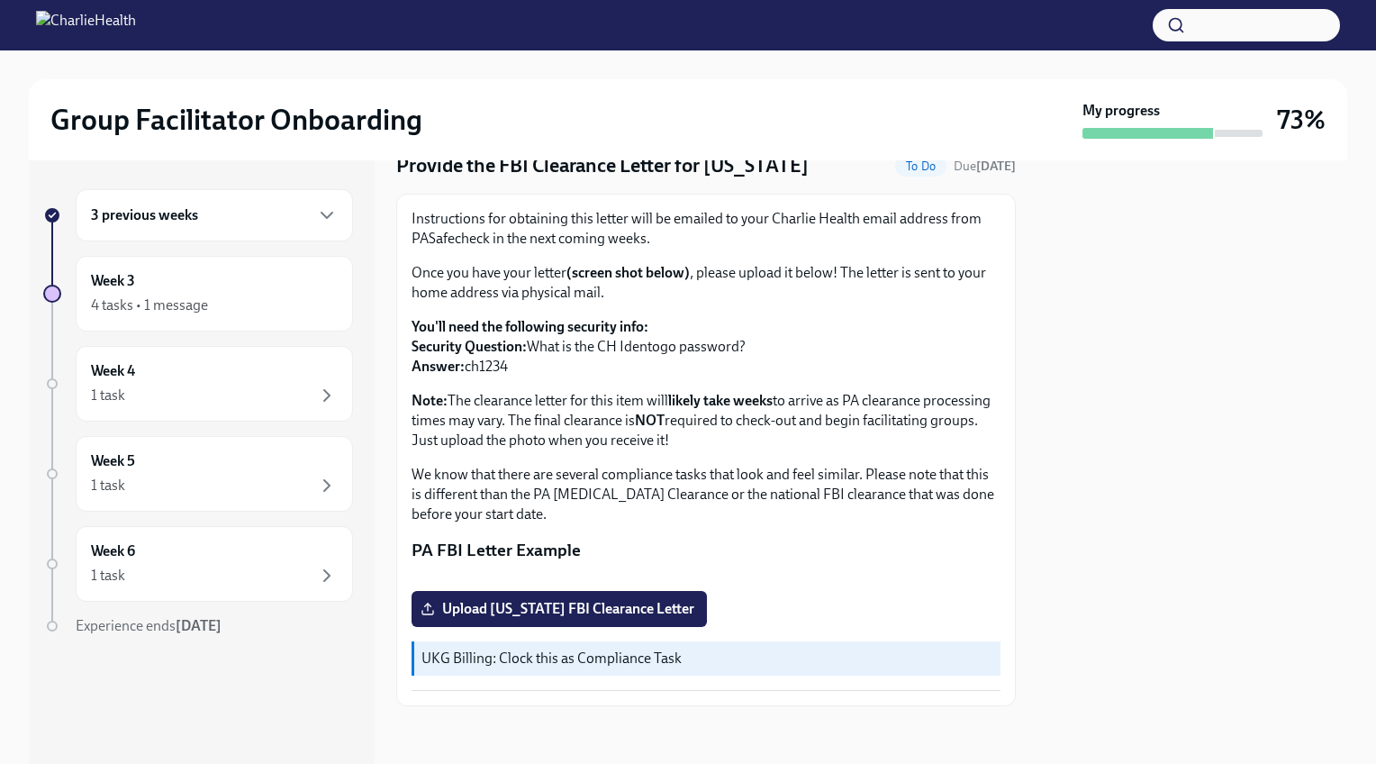  I want to click on strong: Note:, so click(430, 400).